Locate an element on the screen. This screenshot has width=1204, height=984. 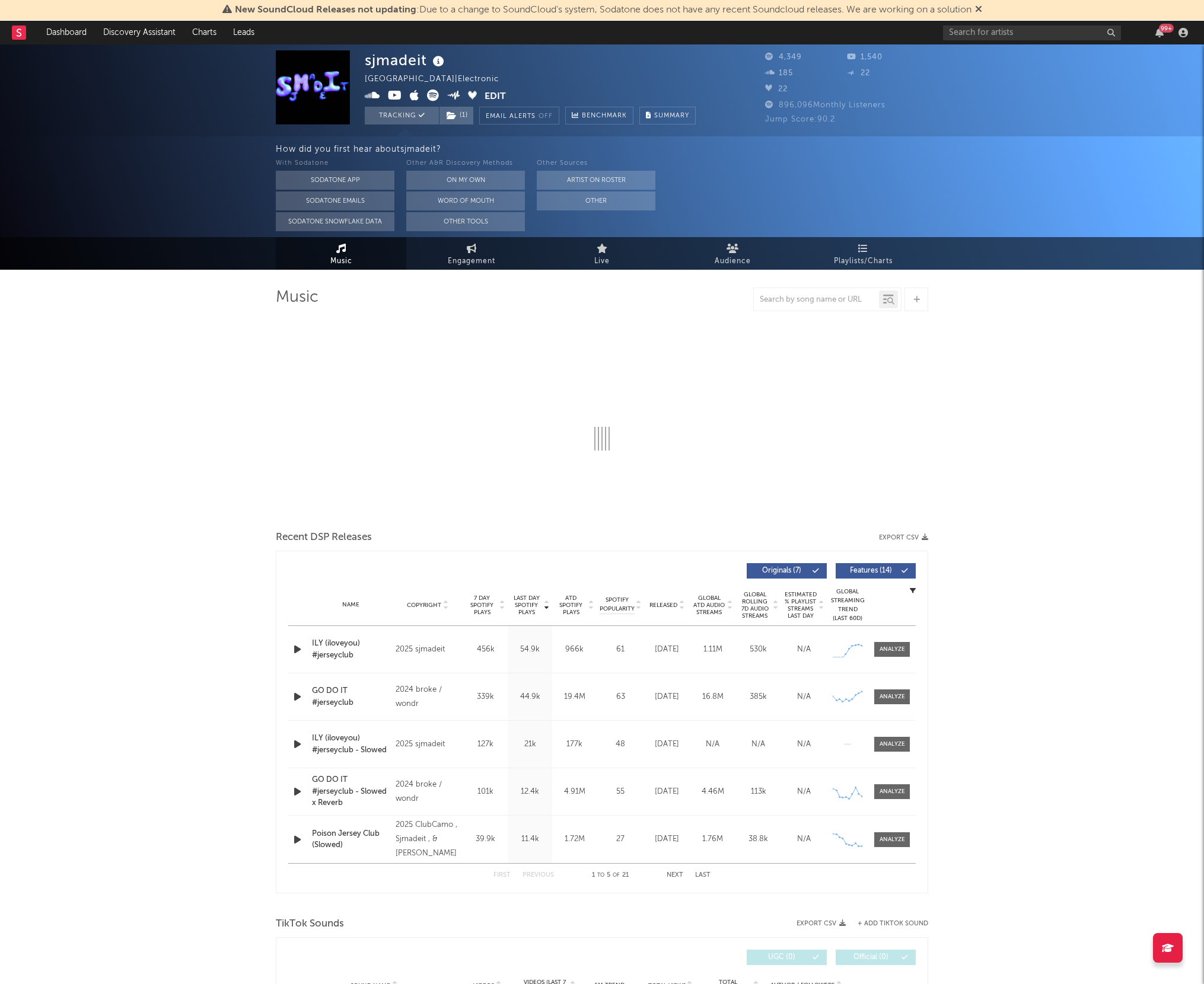
span: Estimated % Playlist Streams Last Day is located at coordinates (800, 605).